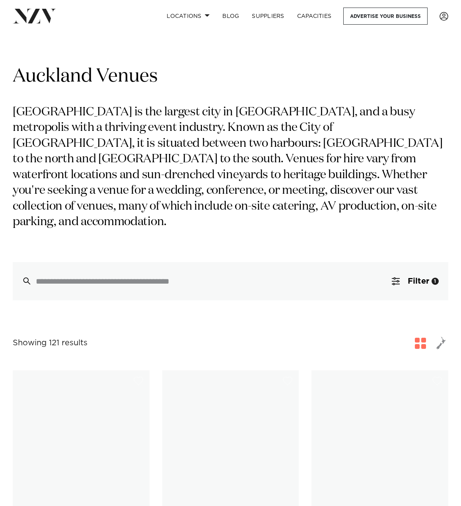  Describe the element at coordinates (188, 16) in the screenshot. I see `a: Locations` at that location.